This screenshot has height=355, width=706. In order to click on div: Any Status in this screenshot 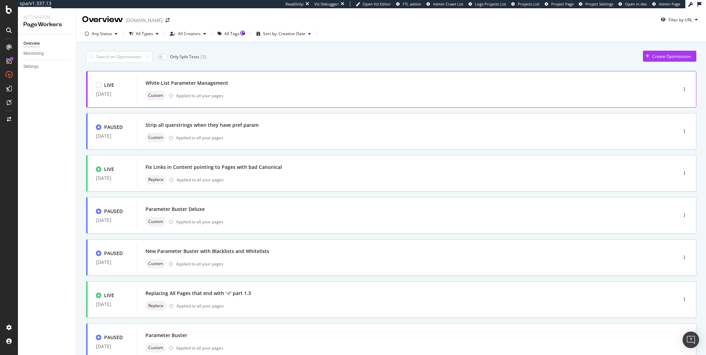, I will do `click(102, 34)`.